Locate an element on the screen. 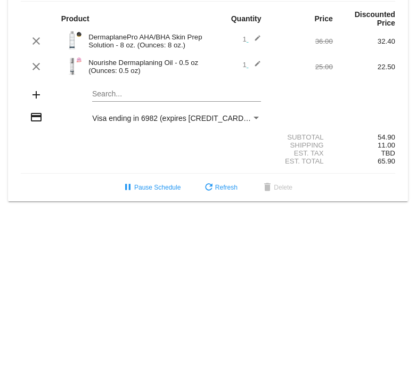 This screenshot has width=416, height=392. div: DermaplanePro AHA/BHA Skin Prep Solution - 8 oz. (Ounces: 8 oz.) is located at coordinates (145, 41).